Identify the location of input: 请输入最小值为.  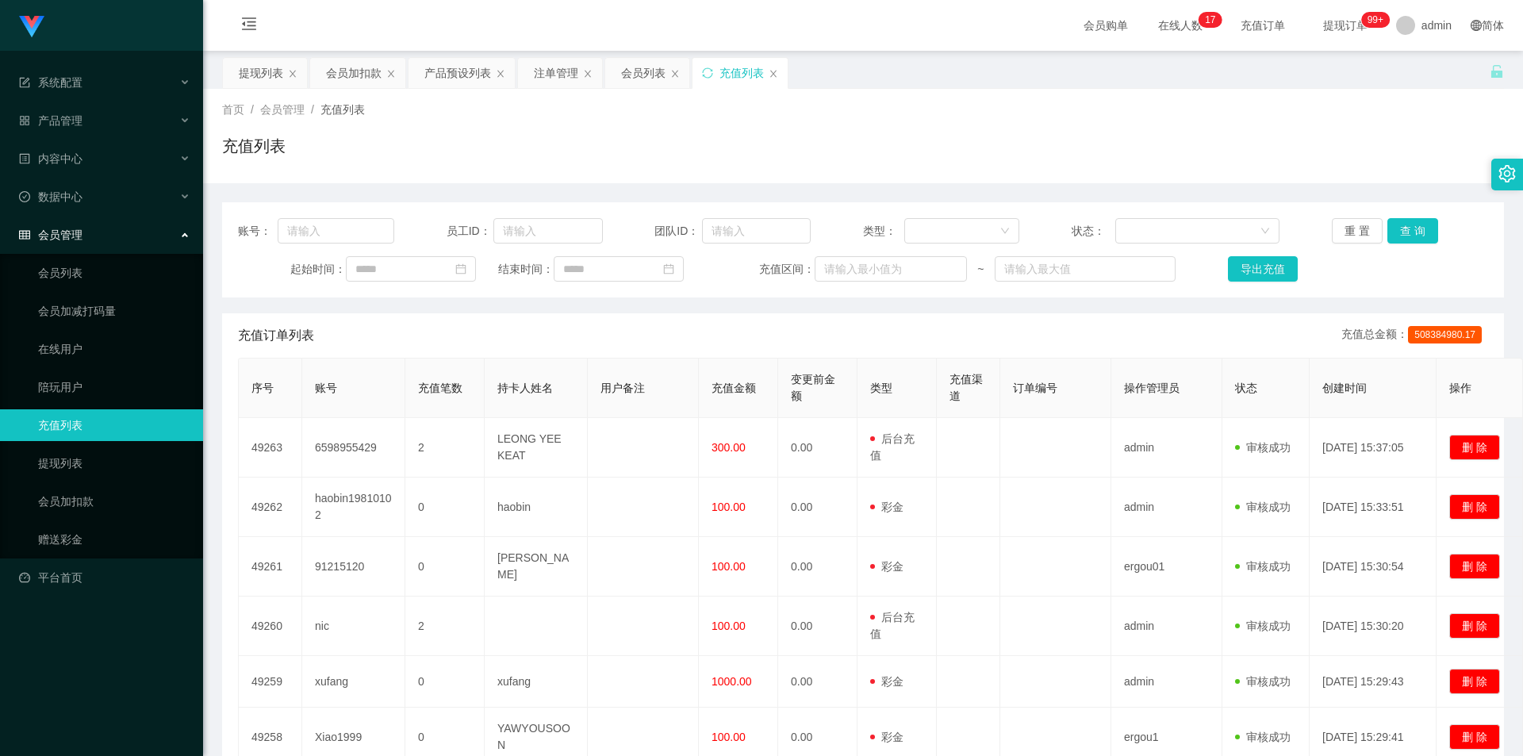
(891, 269).